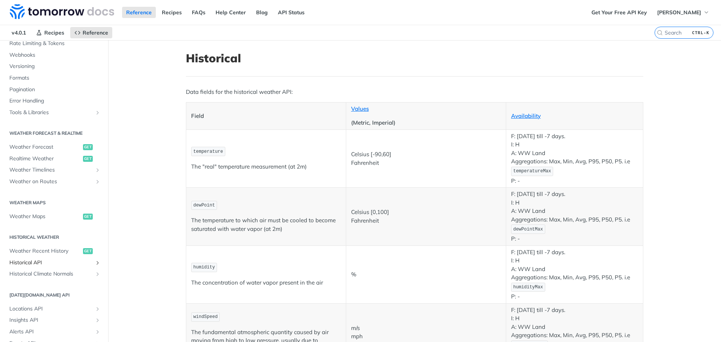 This screenshot has width=721, height=342. What do you see at coordinates (426, 123) in the screenshot?
I see `p: (Metric, Imperial)` at bounding box center [426, 123].